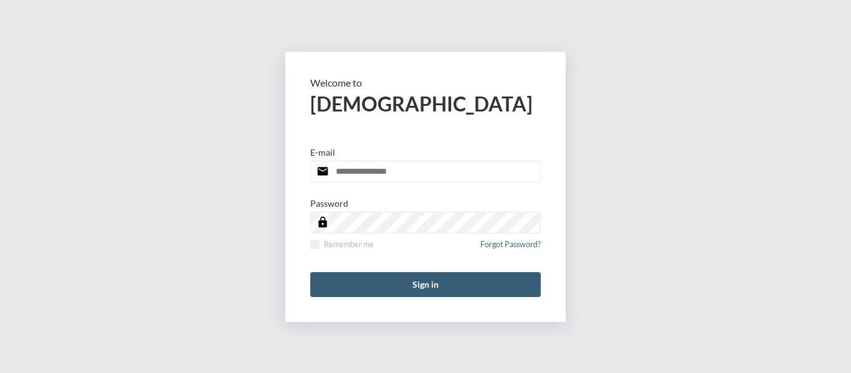 This screenshot has height=373, width=851. I want to click on label: Remember me, so click(342, 244).